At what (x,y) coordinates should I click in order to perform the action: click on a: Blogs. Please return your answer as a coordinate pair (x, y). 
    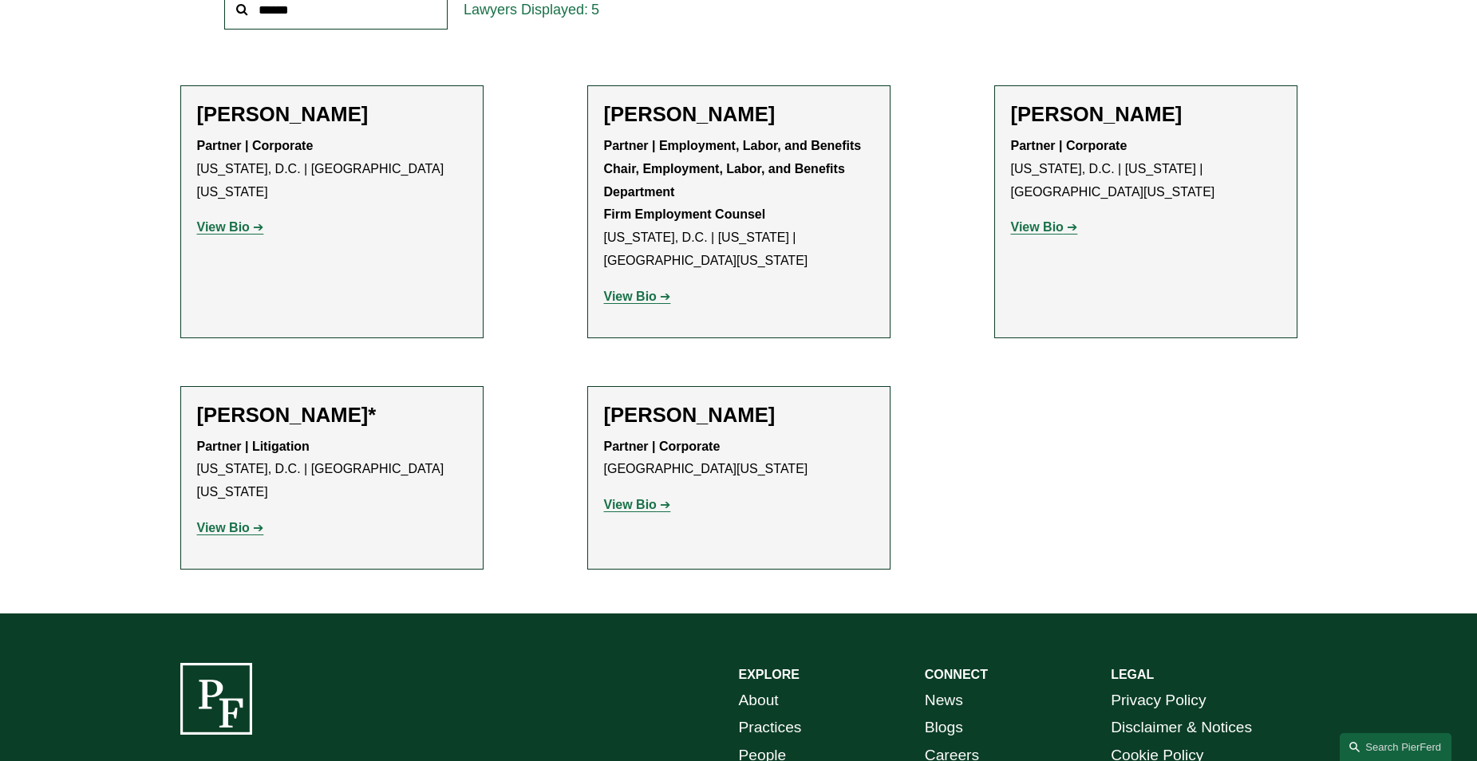
    Looking at the image, I should click on (944, 728).